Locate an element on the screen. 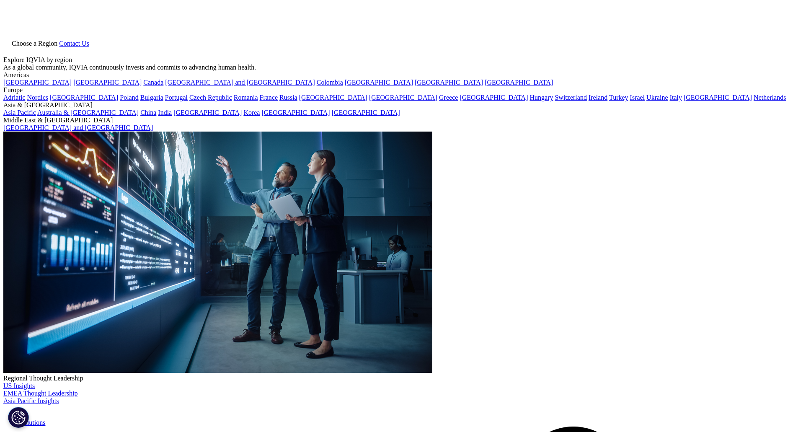 The image size is (798, 432). a: Portugal is located at coordinates (176, 97).